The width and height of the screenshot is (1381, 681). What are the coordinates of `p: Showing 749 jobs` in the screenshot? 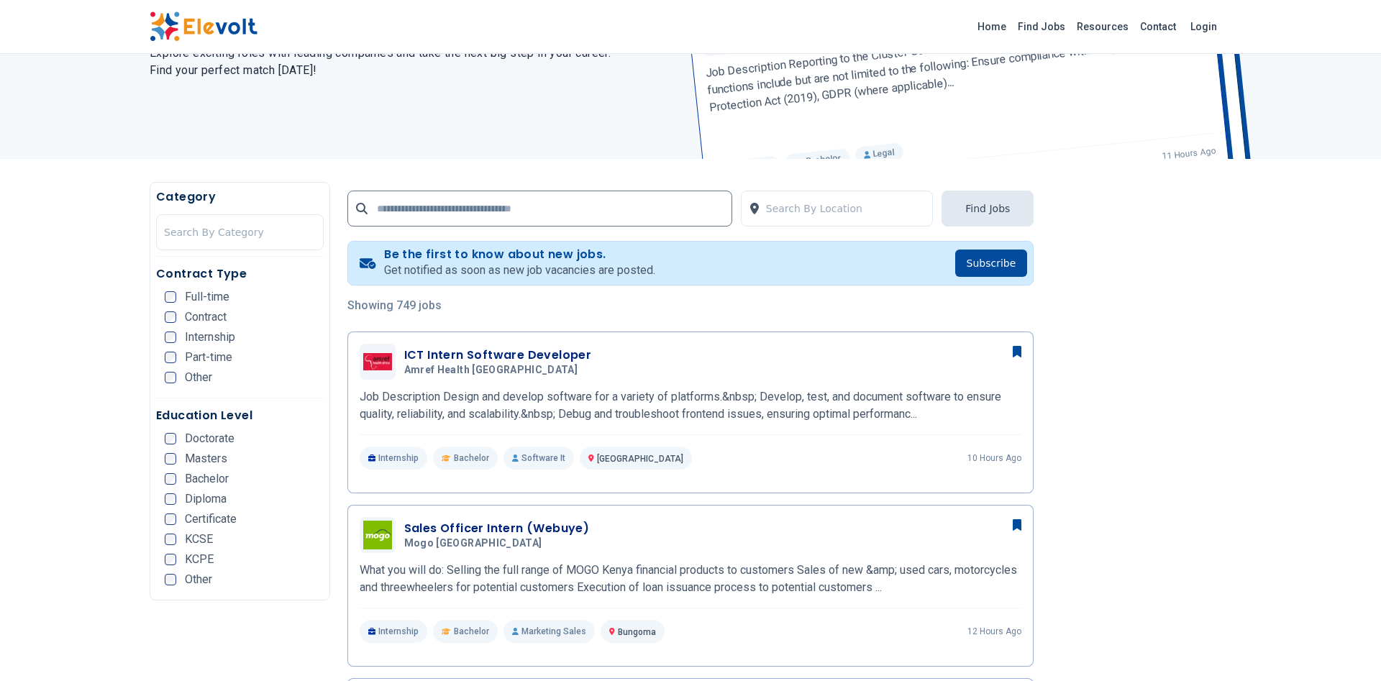 It's located at (690, 306).